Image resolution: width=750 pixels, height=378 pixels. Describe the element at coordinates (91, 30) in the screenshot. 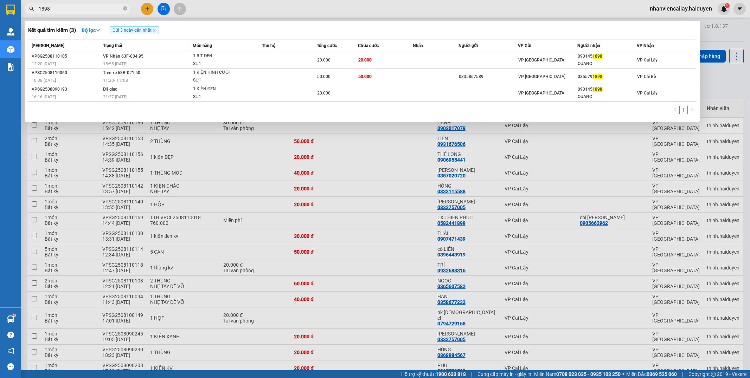

I see `strong: Bộ lọc` at that location.